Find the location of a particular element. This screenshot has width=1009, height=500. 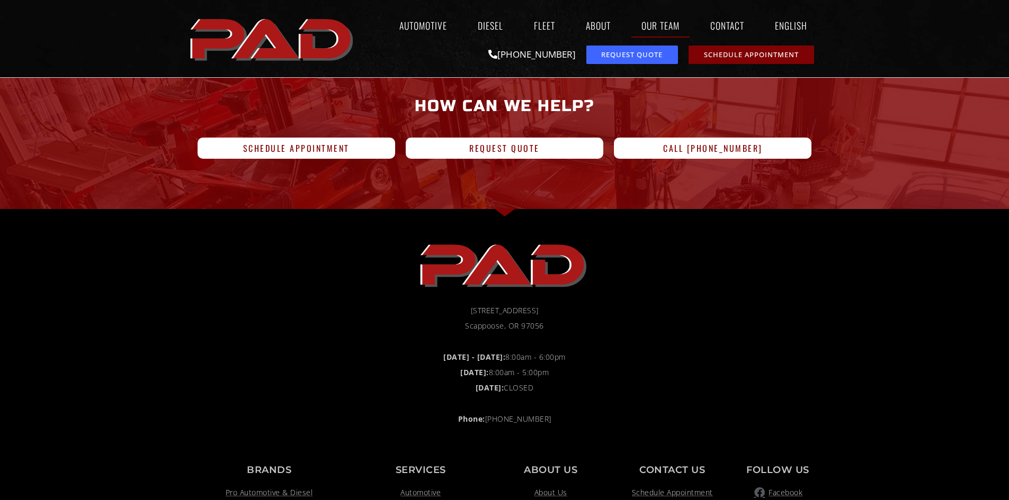

strong: Phone: is located at coordinates (471, 419).